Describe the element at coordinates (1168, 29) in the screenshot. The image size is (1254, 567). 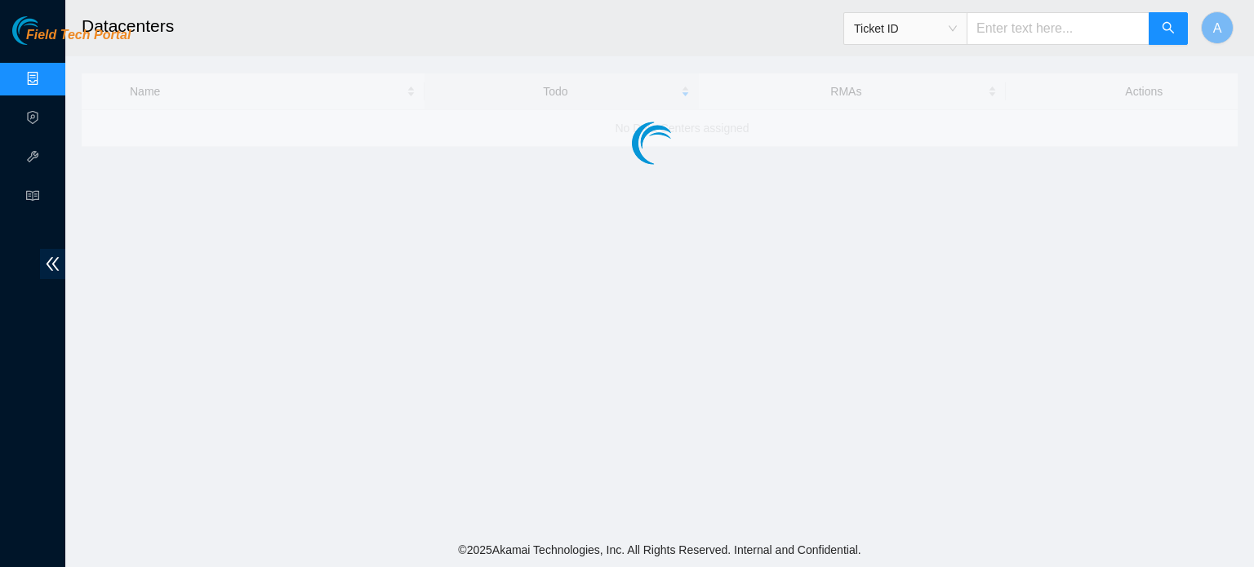
I see `button: search` at that location.